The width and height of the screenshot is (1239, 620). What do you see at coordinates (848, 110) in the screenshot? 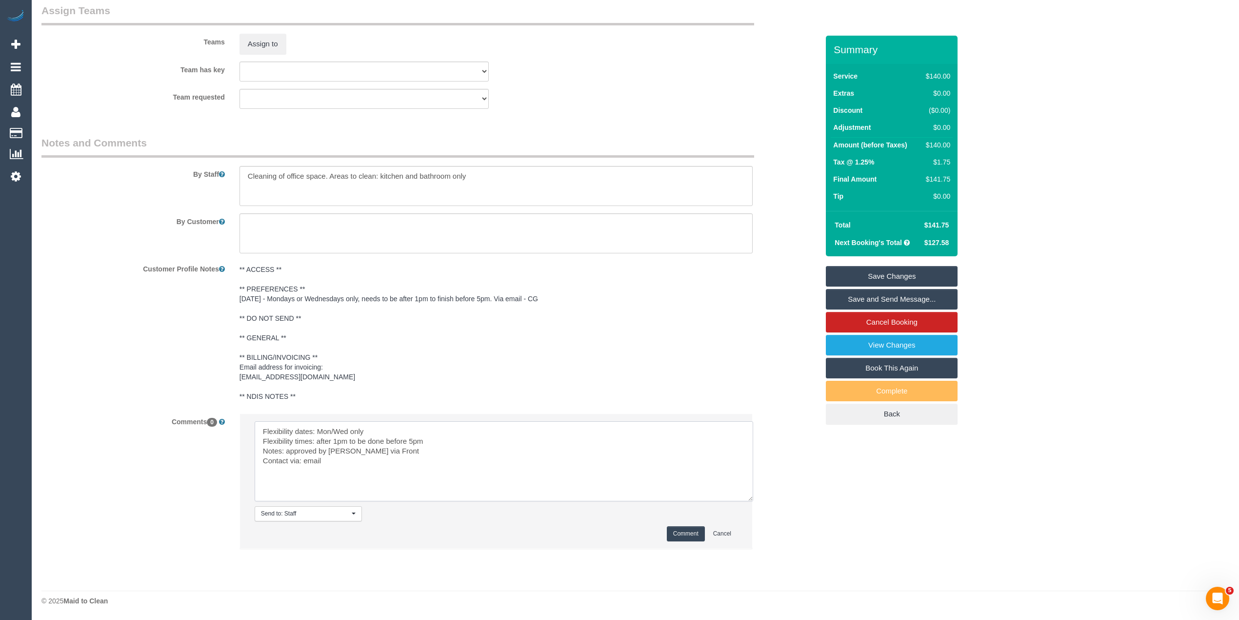
I see `label: Discount` at bounding box center [848, 110].